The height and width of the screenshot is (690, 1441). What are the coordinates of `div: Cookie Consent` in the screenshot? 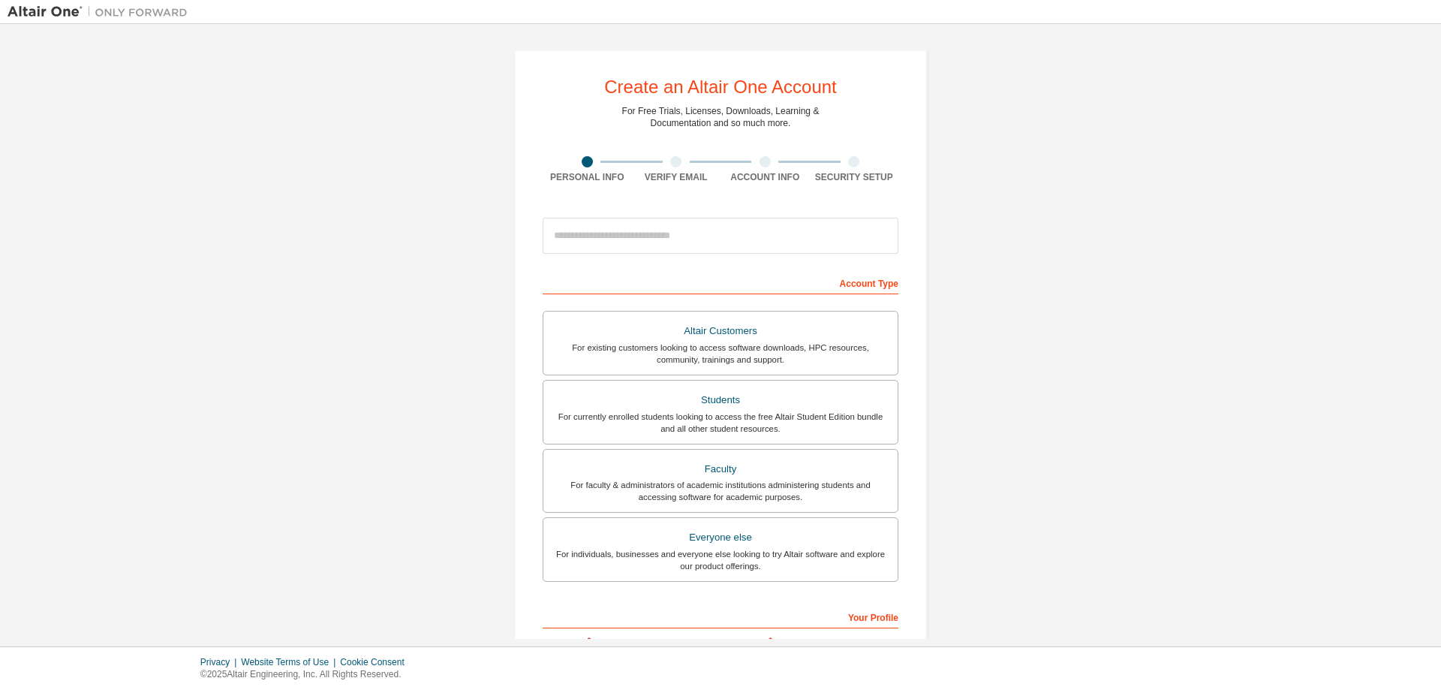 It's located at (376, 662).